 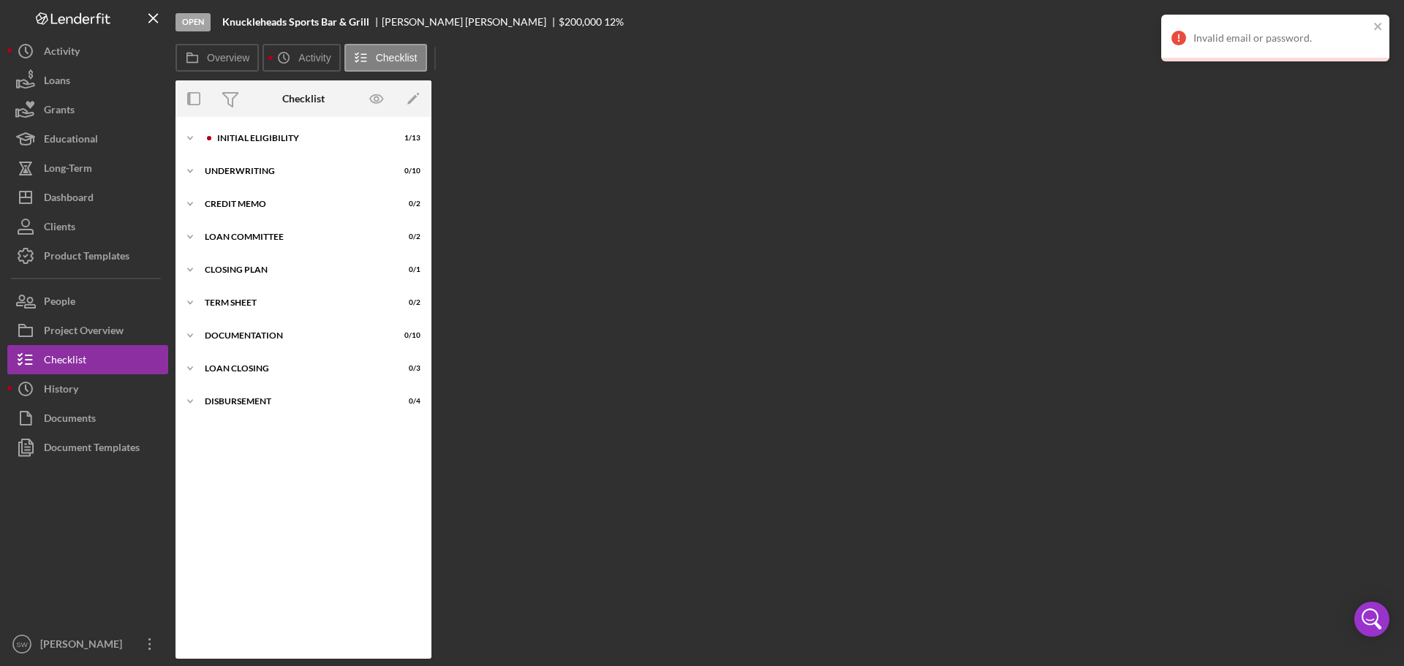 I want to click on div: LOAN COMMITTEE, so click(x=294, y=237).